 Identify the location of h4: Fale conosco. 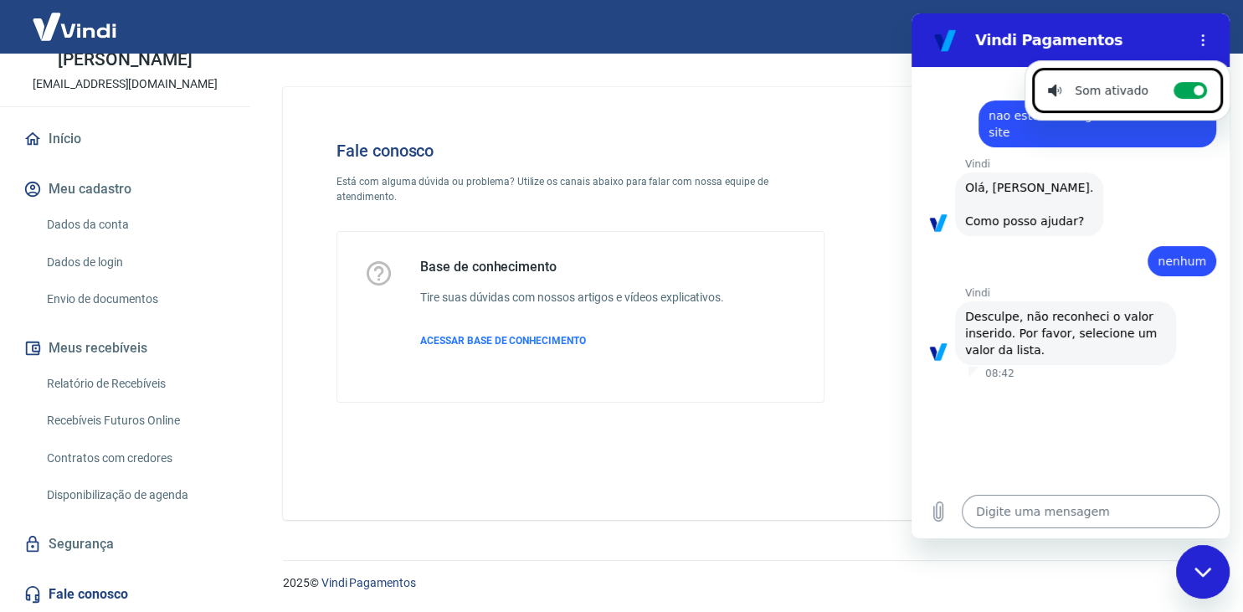
(580, 151).